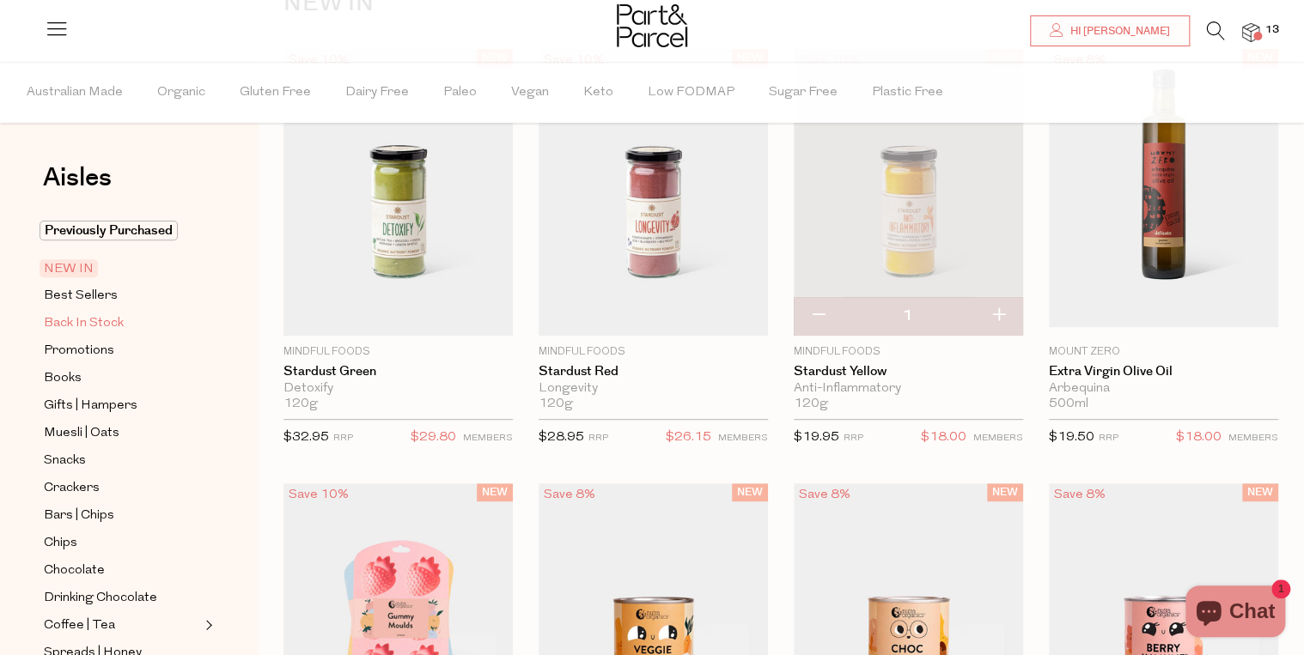  Describe the element at coordinates (908, 389) in the screenshot. I see `div: Anti-Inflammatory` at that location.